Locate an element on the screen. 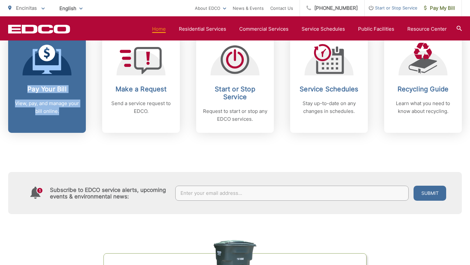 The image size is (470, 265). a: Recycling Guide Learn what you need to know about recycling. is located at coordinates (423, 83).